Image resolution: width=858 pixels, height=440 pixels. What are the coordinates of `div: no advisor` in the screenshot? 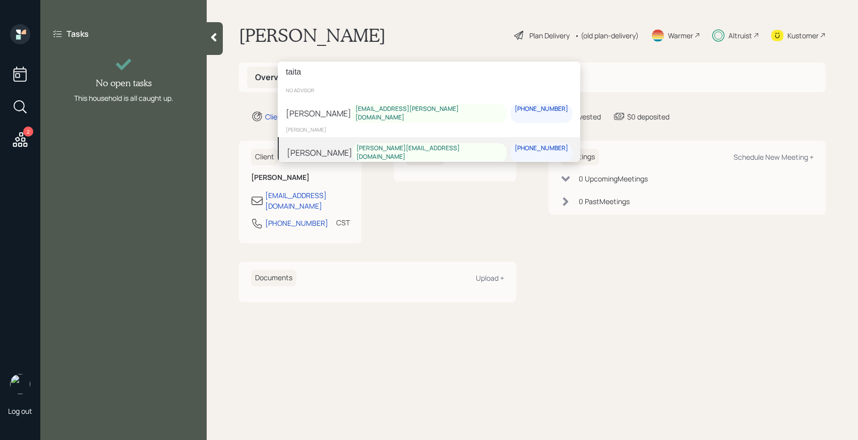 It's located at (429, 90).